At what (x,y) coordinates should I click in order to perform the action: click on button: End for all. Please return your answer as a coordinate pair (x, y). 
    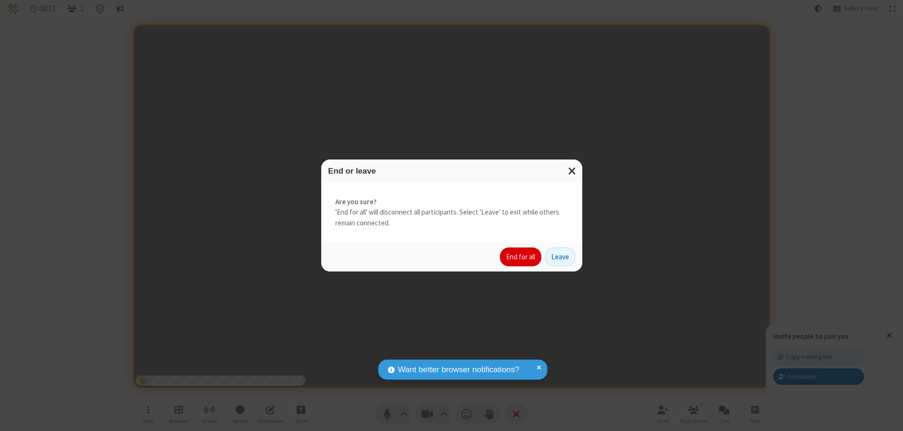
    Looking at the image, I should click on (520, 257).